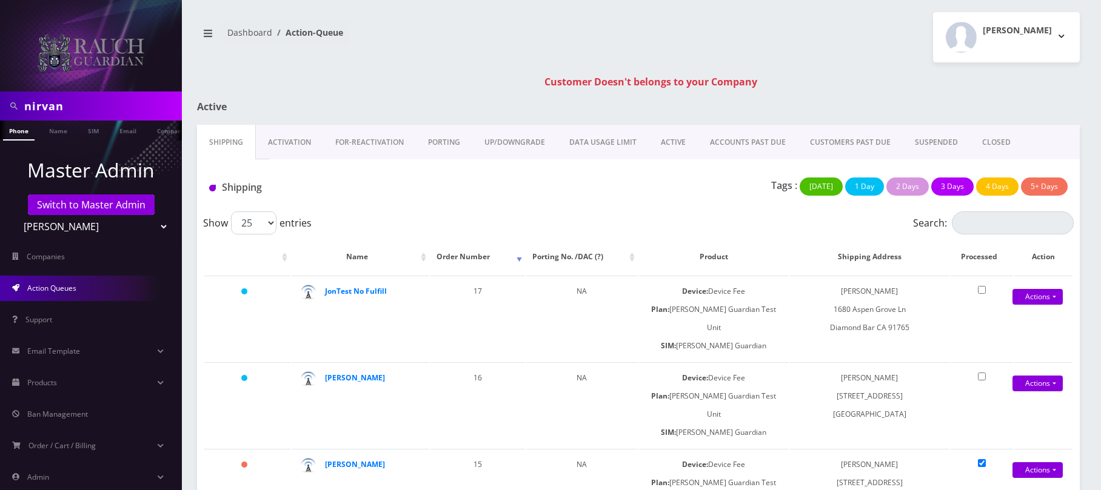  I want to click on img: Rauch, so click(91, 53).